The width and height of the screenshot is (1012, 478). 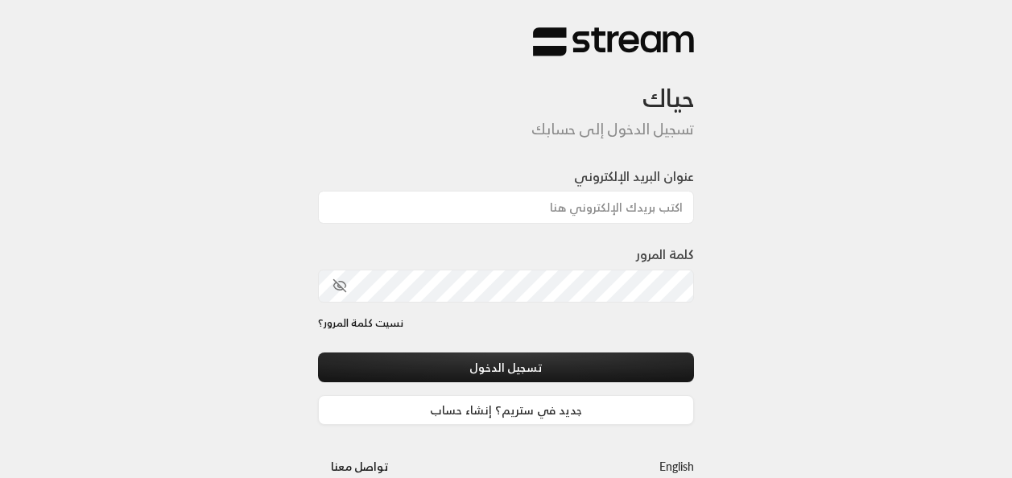 What do you see at coordinates (634, 176) in the screenshot?
I see `label: عنوان البريد الإلكتروني` at bounding box center [634, 176].